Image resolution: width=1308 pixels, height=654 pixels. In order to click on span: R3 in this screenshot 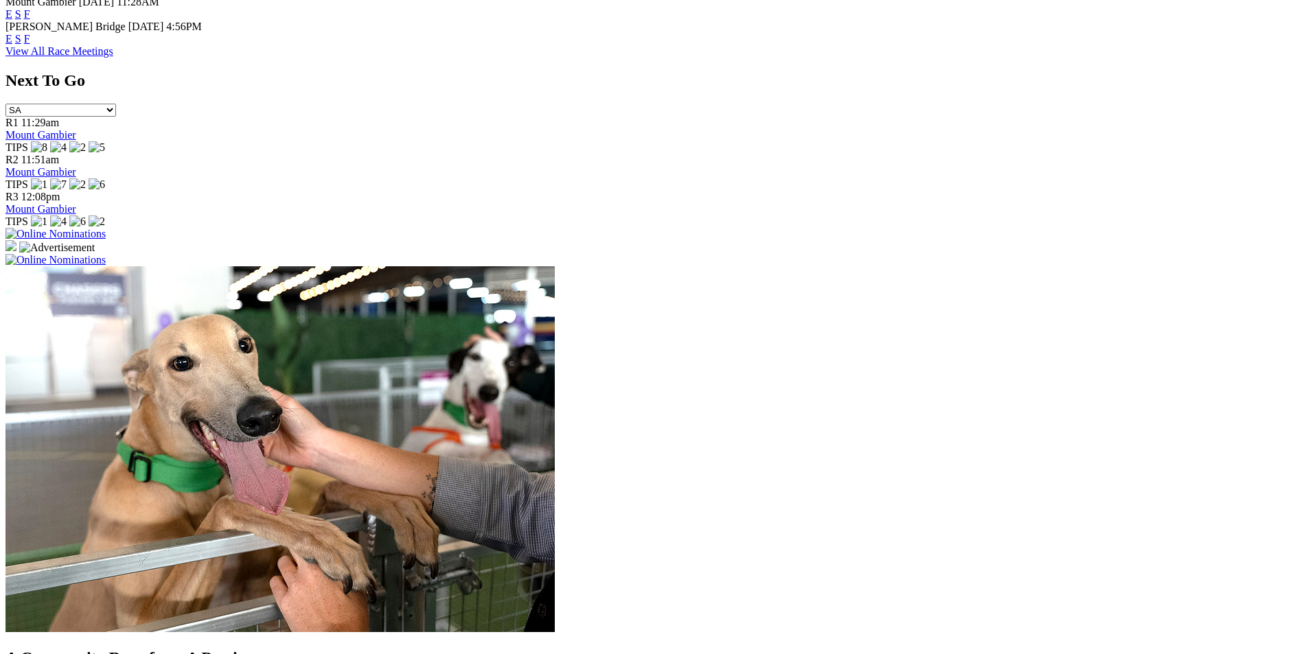, I will do `click(12, 196)`.